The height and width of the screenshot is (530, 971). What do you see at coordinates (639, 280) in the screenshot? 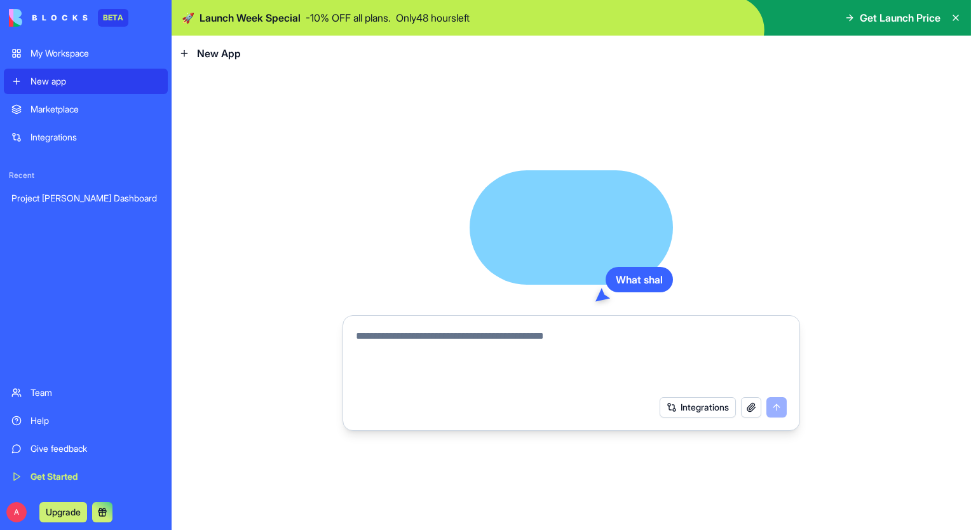
I see `div: What shal` at bounding box center [639, 280].